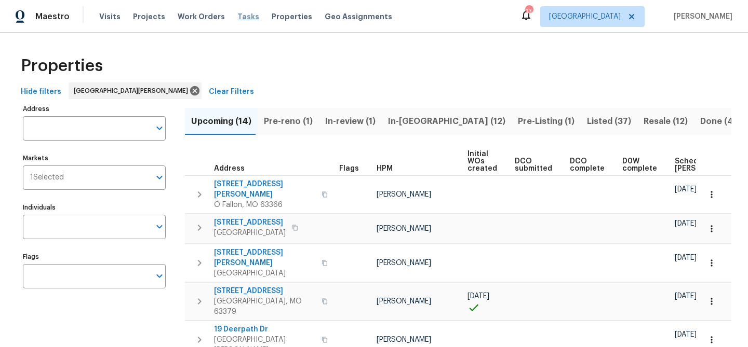  What do you see at coordinates (264, 205) in the screenshot?
I see `span: O Fallon, MO 63366` at bounding box center [264, 205].